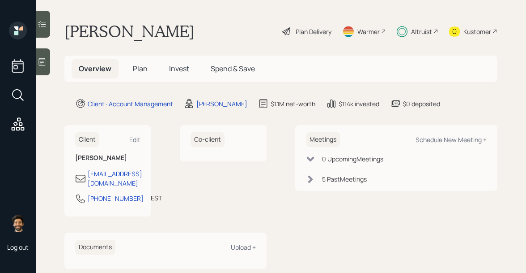 Image resolution: width=526 pixels, height=273 pixels. Describe the element at coordinates (179, 68) in the screenshot. I see `span: Invest` at that location.